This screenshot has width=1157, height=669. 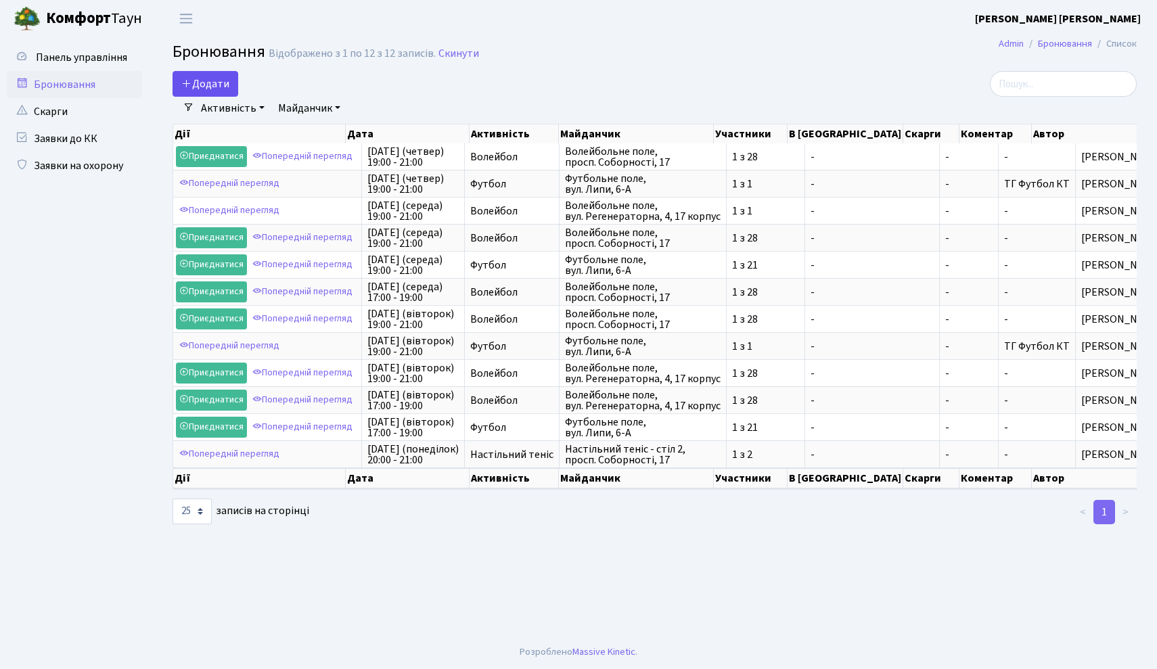 I want to click on nav: breadcrumb, so click(x=1068, y=44).